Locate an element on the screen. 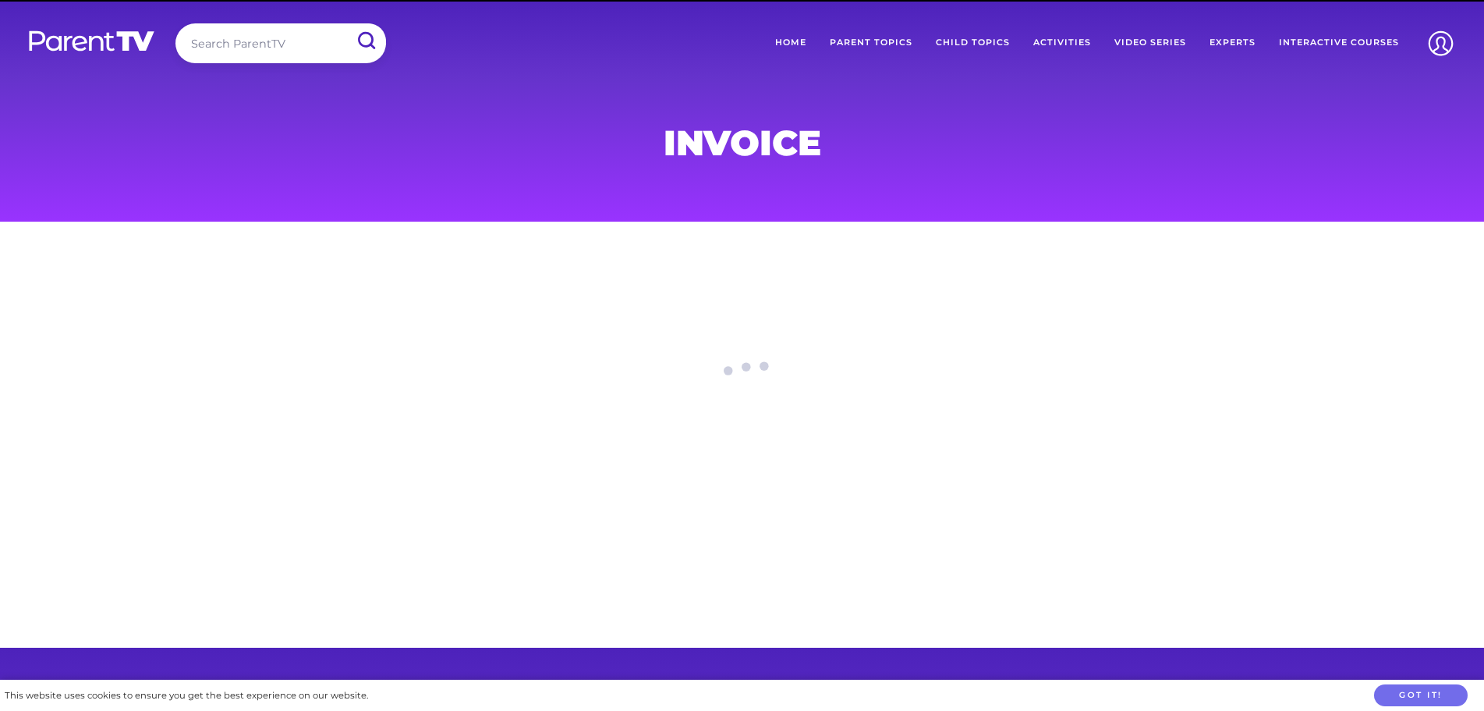  a: Parent Topics is located at coordinates (871, 43).